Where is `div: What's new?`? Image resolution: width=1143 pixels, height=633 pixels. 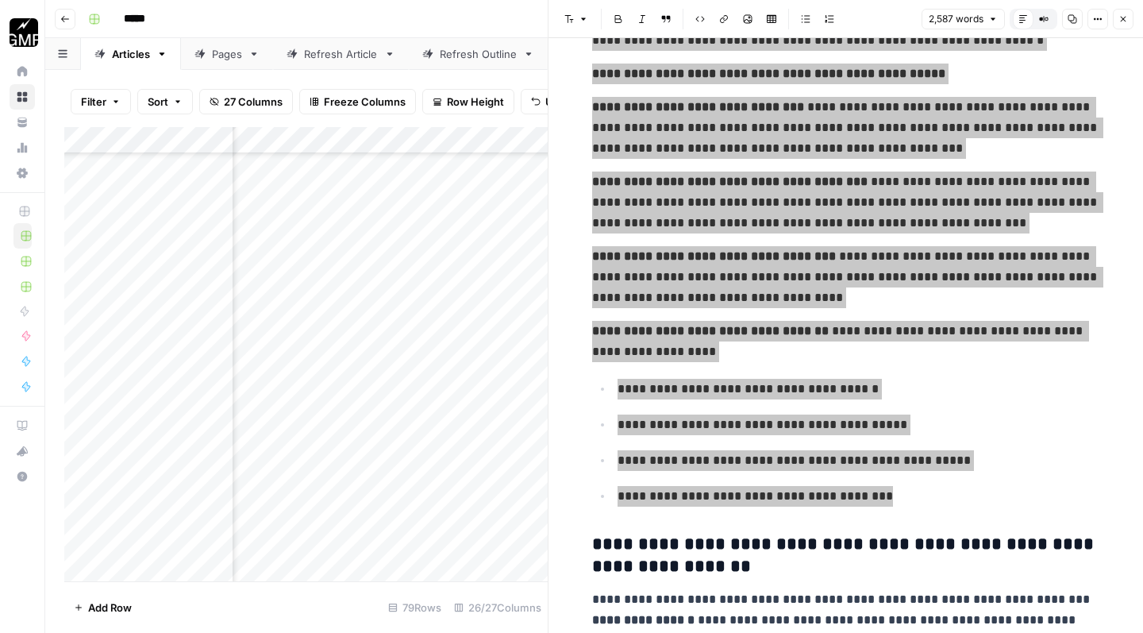 div: What's new? is located at coordinates (22, 451).